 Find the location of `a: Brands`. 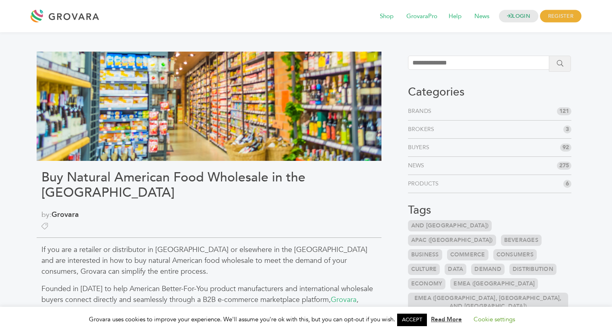

a: Brands is located at coordinates (422, 111).